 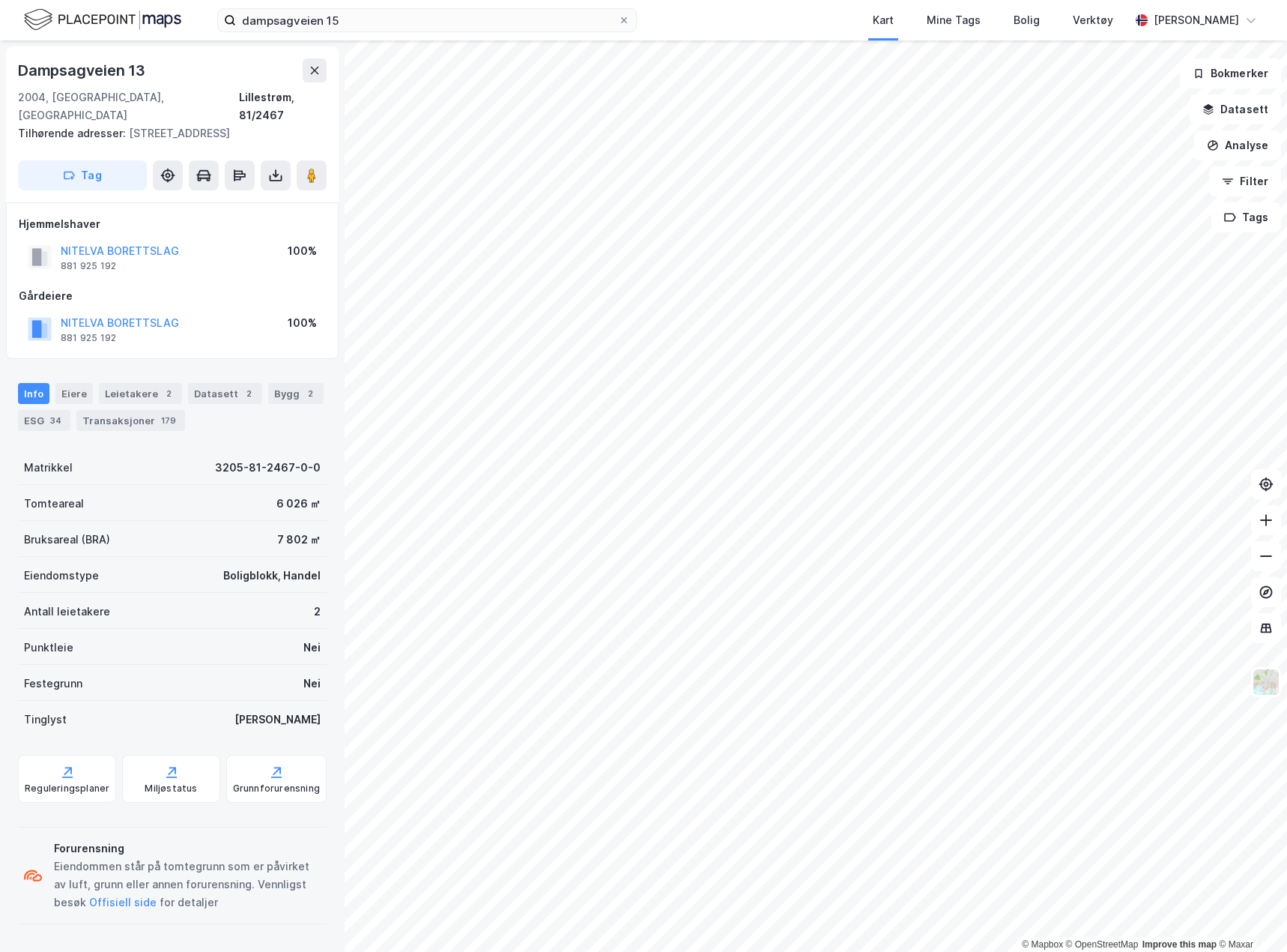 I want to click on a: OpenStreetMap, so click(x=1102, y=944).